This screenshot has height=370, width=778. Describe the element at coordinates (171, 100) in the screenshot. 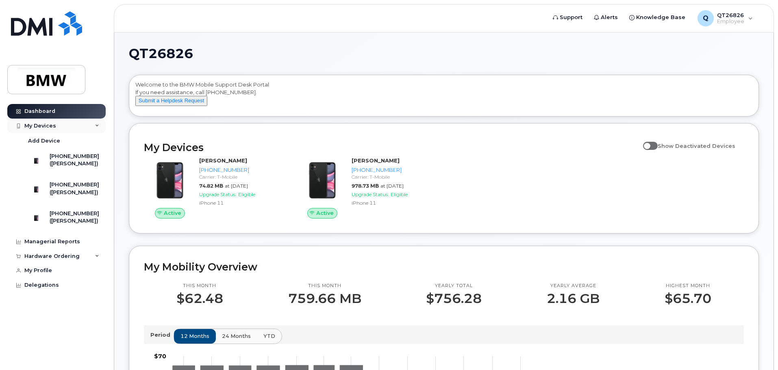

I see `a: Submit a Helpdesk Request` at that location.